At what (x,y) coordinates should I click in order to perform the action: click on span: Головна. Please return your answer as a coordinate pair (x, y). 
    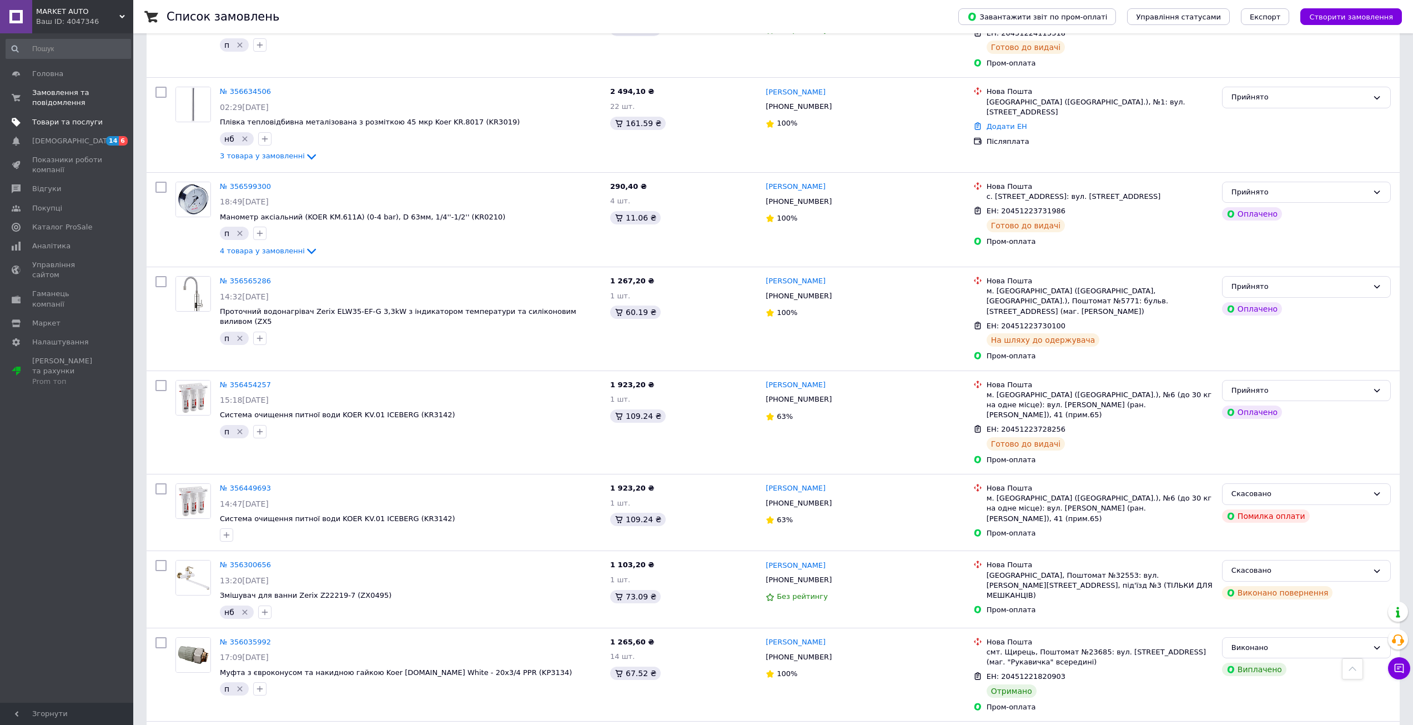
    Looking at the image, I should click on (48, 74).